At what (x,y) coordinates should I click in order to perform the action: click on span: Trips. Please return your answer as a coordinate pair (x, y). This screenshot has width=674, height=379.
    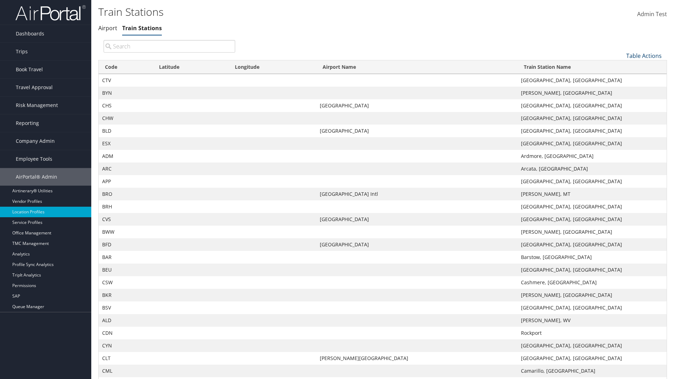
    Looking at the image, I should click on (22, 52).